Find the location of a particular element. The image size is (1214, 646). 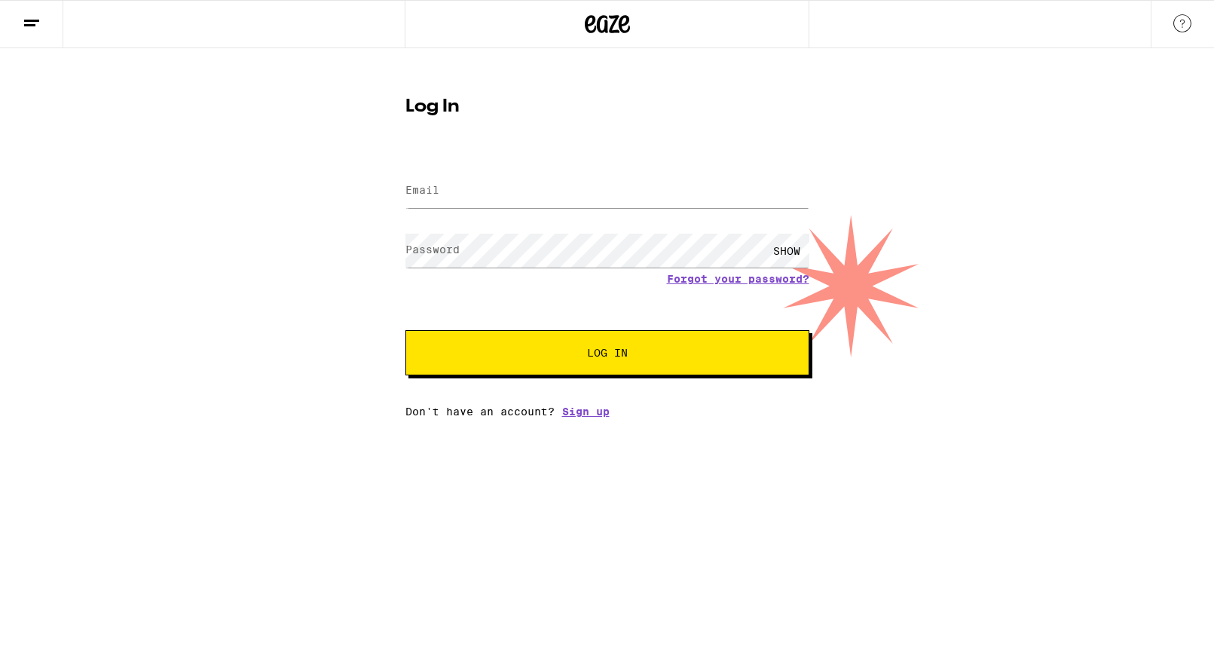

a: Sign up is located at coordinates (585, 411).